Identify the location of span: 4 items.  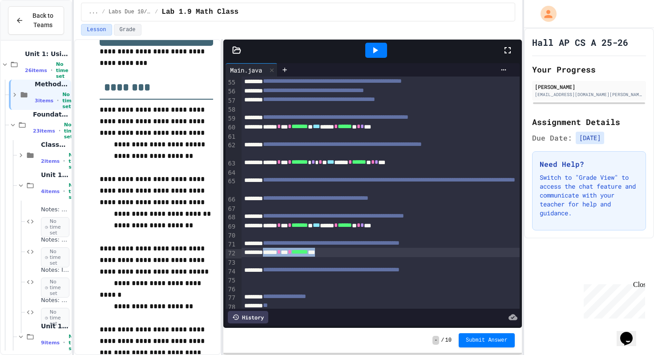
(50, 191).